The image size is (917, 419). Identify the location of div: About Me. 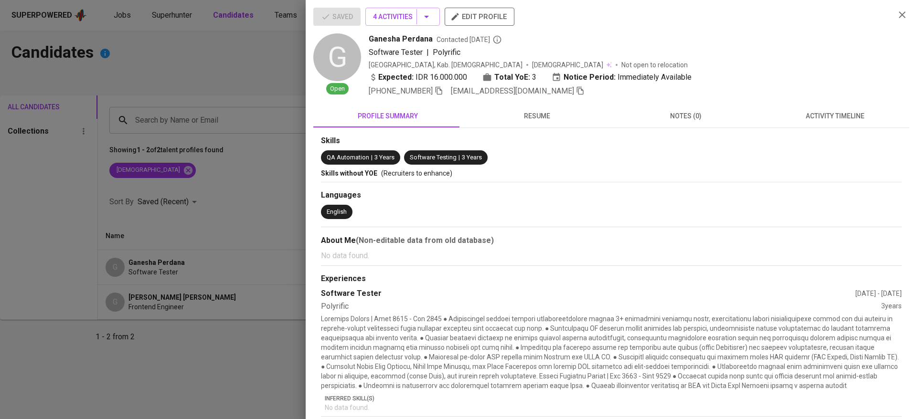
(611, 241).